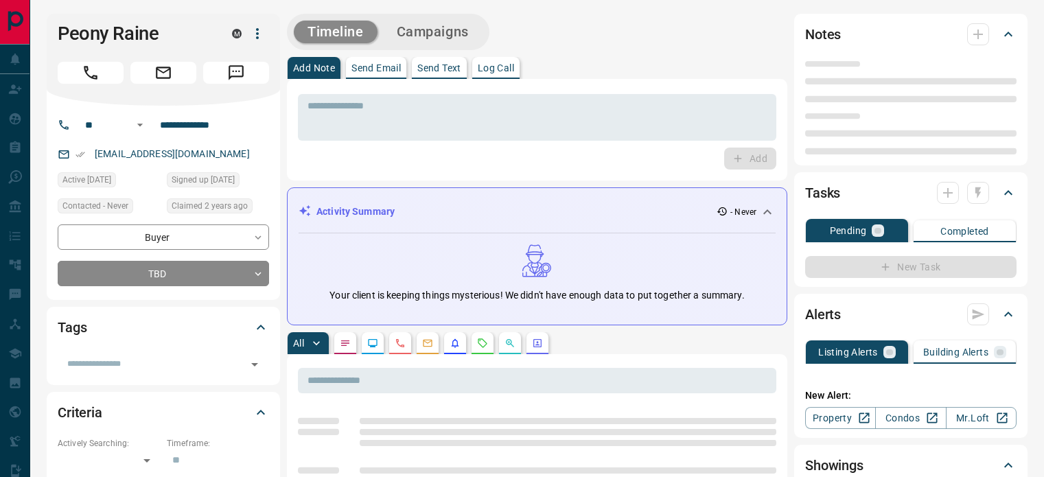 The image size is (1044, 477). I want to click on svg: Notes, so click(345, 343).